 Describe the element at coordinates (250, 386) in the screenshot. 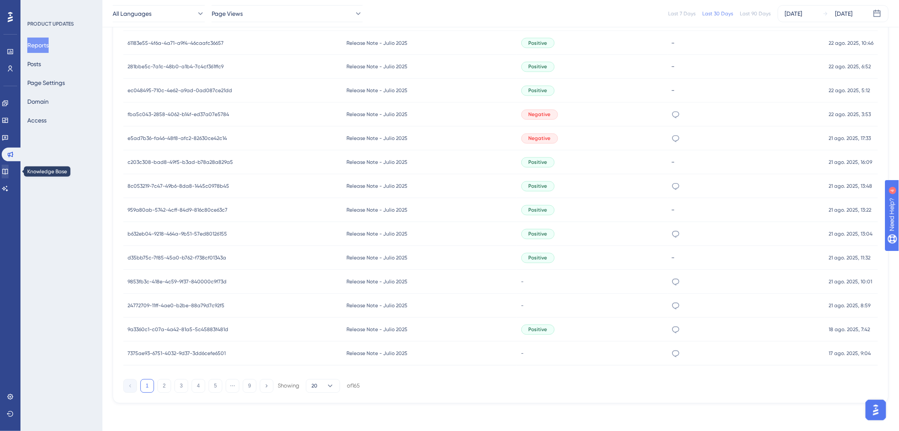

I see `button: 9` at that location.